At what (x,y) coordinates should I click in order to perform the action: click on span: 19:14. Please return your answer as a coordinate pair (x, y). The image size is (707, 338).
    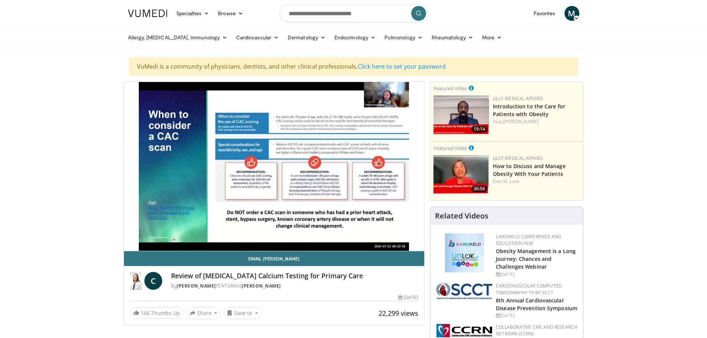
    Looking at the image, I should click on (479, 129).